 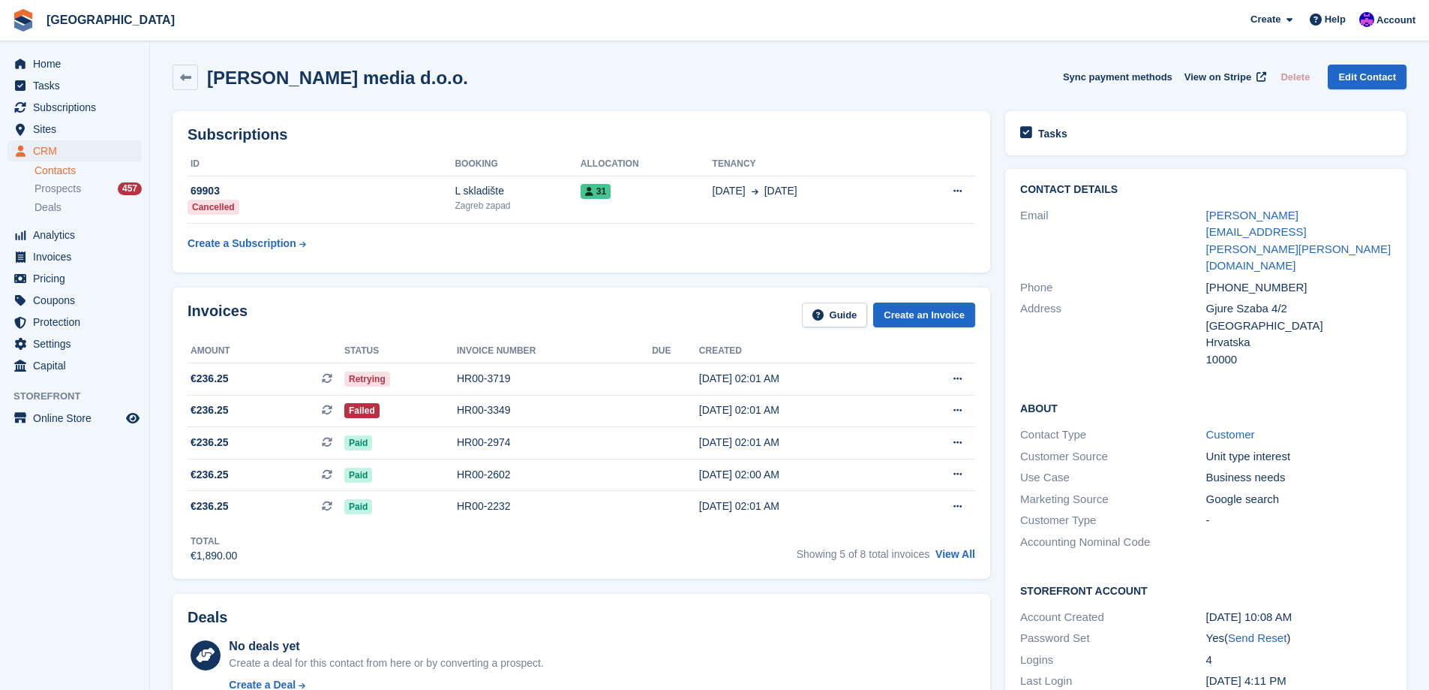 What do you see at coordinates (517, 191) in the screenshot?
I see `div: L skladište` at bounding box center [517, 191].